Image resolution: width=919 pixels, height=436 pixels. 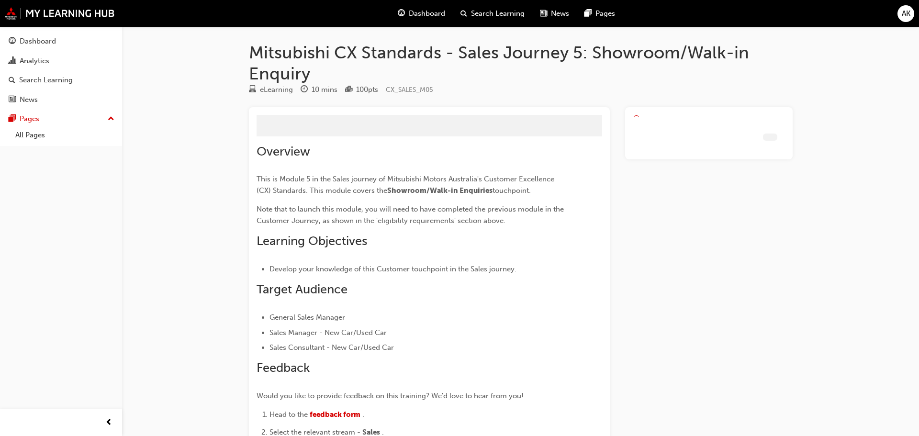 I want to click on span: Target Audience, so click(x=302, y=289).